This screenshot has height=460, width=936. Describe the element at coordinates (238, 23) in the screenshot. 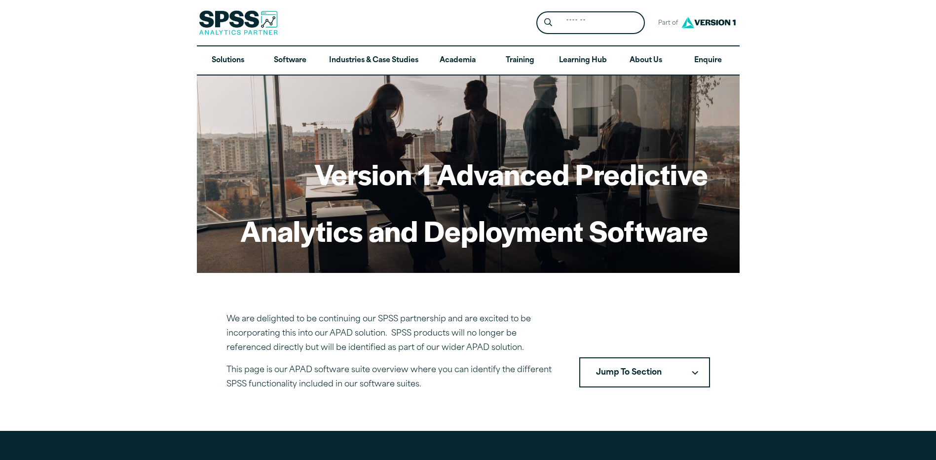

I see `img: SPSS Analytics Partner` at that location.